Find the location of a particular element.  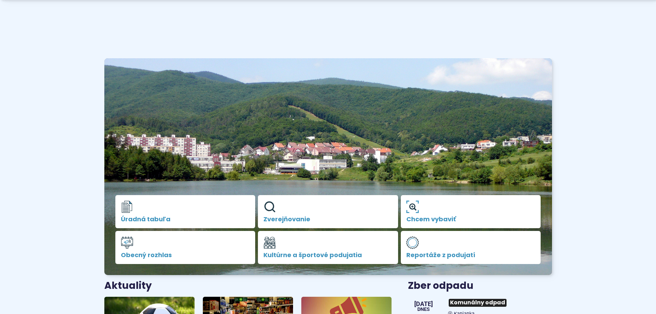

span: Zverejňovanie is located at coordinates (328, 219).